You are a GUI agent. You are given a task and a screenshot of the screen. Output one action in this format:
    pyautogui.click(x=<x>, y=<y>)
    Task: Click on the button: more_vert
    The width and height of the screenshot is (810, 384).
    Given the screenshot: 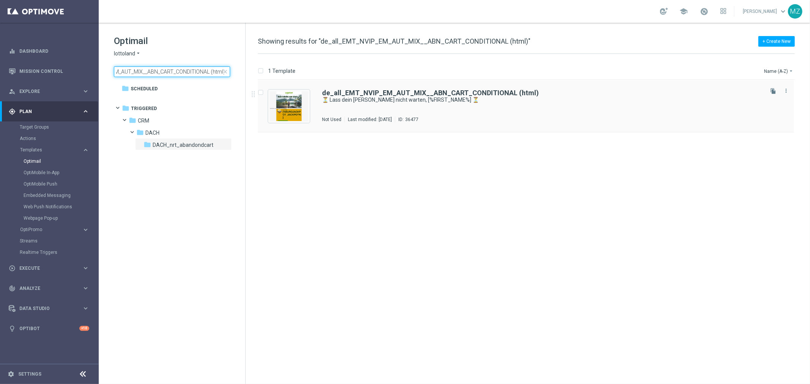 What is the action you would take?
    pyautogui.click(x=786, y=91)
    